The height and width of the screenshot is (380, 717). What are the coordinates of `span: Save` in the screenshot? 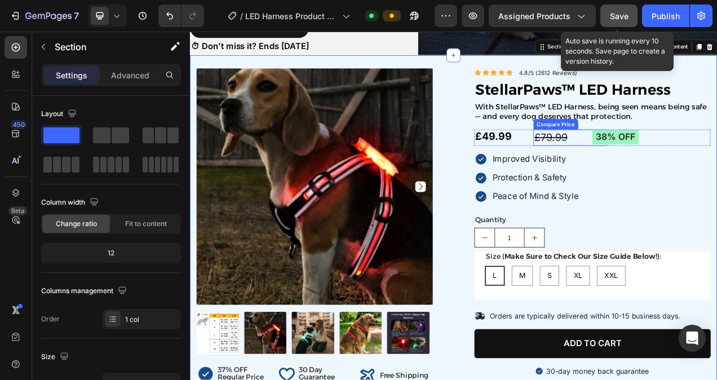 It's located at (619, 16).